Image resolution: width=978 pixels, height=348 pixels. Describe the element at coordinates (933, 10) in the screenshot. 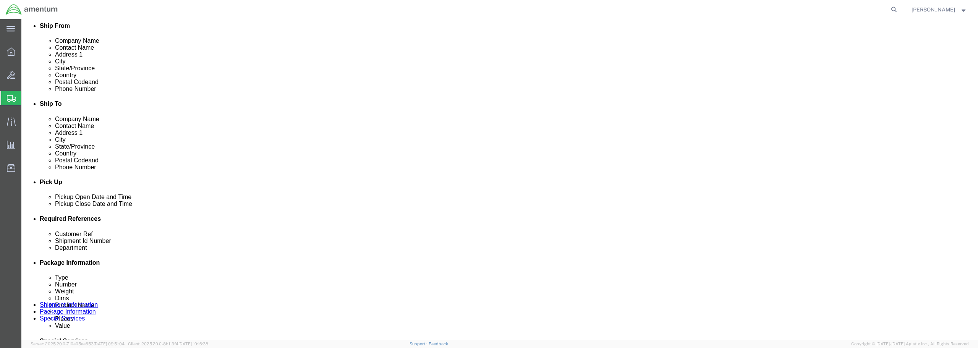

I see `span: Derrick Gory` at that location.